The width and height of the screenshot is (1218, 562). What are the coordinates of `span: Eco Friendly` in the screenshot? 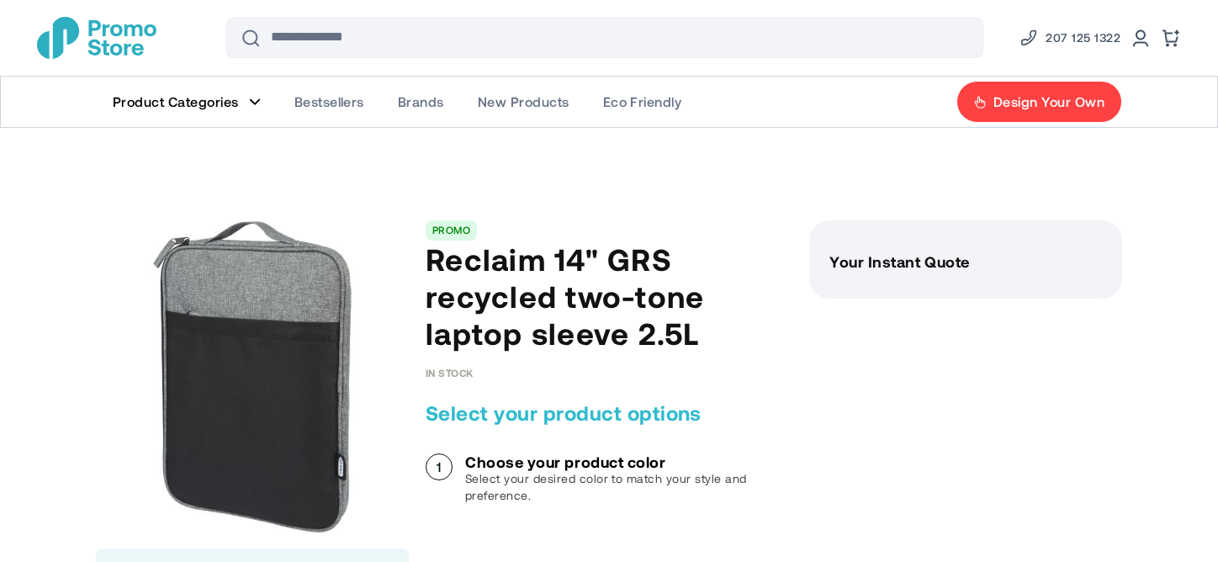 It's located at (643, 102).